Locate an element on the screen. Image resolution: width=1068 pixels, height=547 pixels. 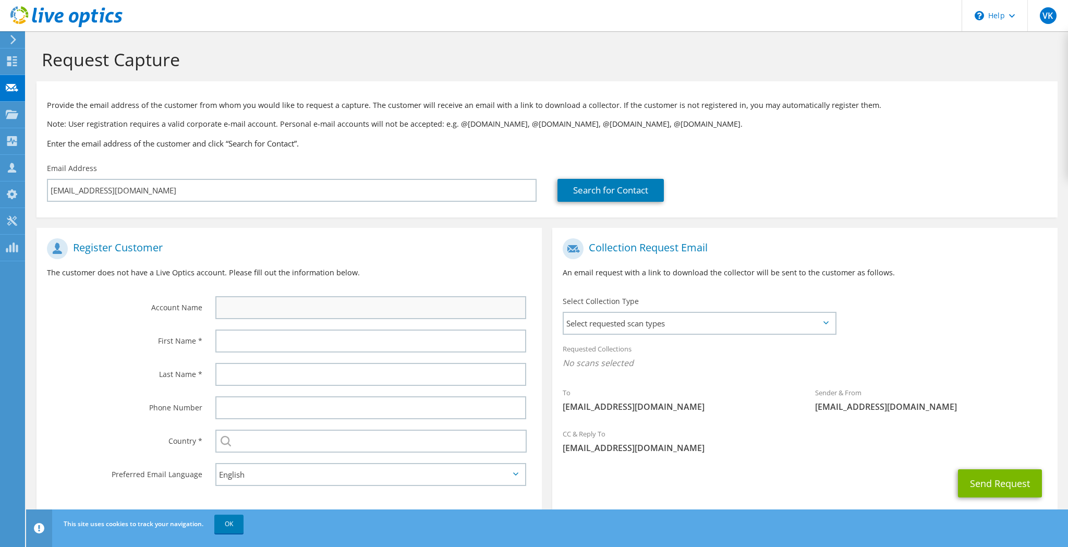
span: This site uses cookies to track your navigation. is located at coordinates (134, 524).